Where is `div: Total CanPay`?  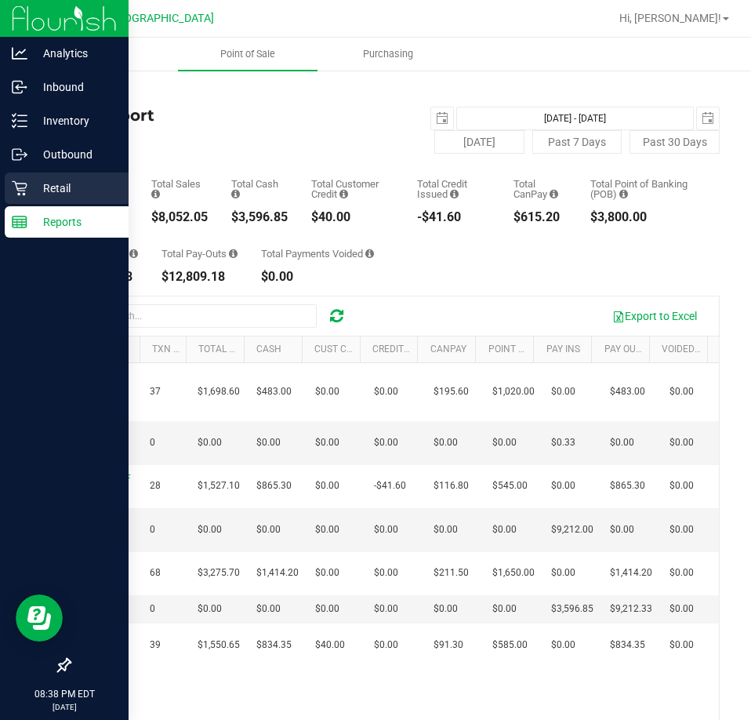
div: Total CanPay is located at coordinates (540, 189).